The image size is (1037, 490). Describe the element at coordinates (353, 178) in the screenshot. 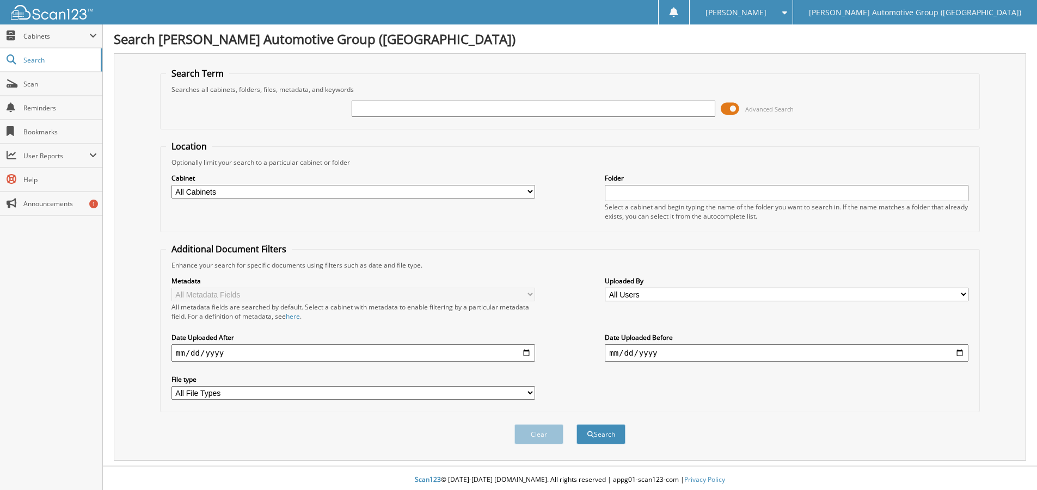

I see `label: Cabinet` at that location.